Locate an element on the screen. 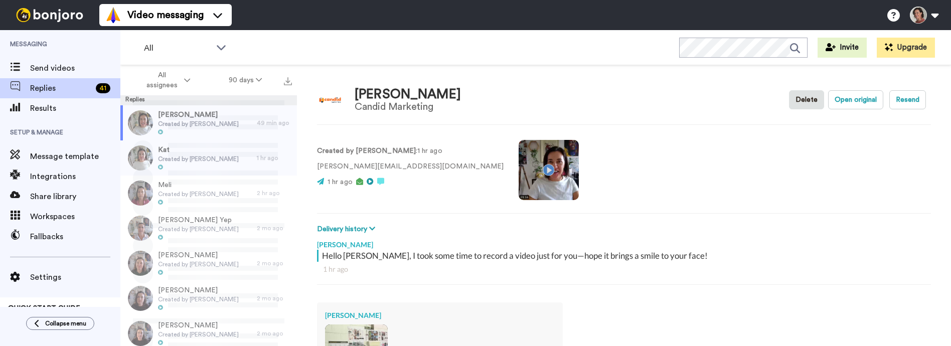 The height and width of the screenshot is (346, 951). div: Candid Marketing is located at coordinates (408, 107).